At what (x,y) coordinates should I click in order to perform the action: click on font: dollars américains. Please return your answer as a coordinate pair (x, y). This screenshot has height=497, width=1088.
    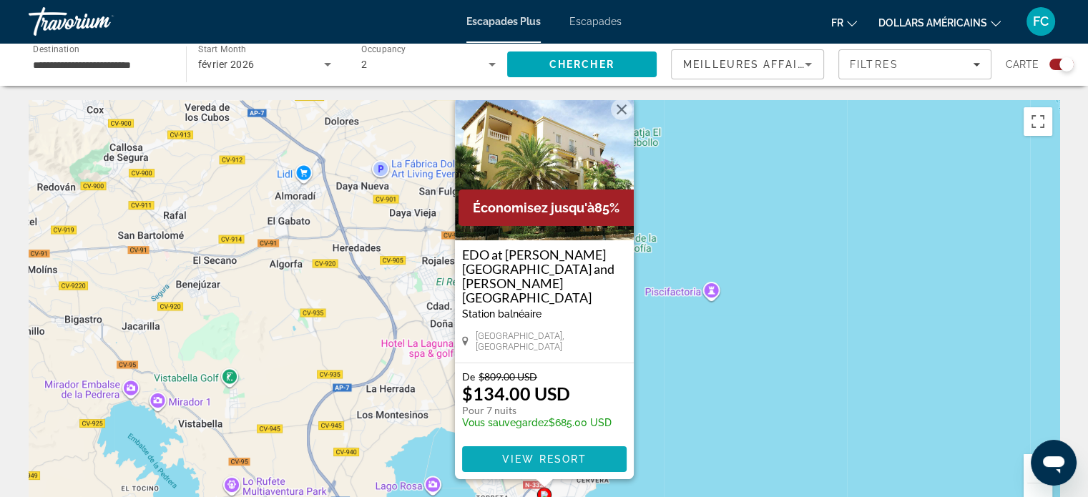
    Looking at the image, I should click on (933, 23).